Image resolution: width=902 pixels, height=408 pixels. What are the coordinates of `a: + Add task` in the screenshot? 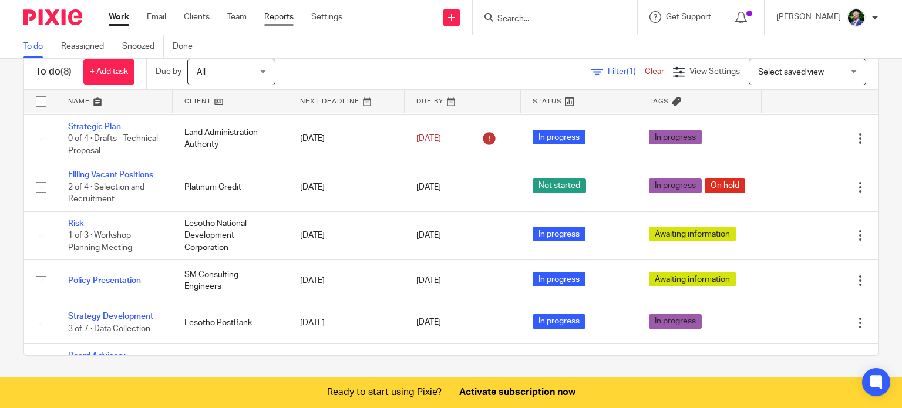 It's located at (109, 72).